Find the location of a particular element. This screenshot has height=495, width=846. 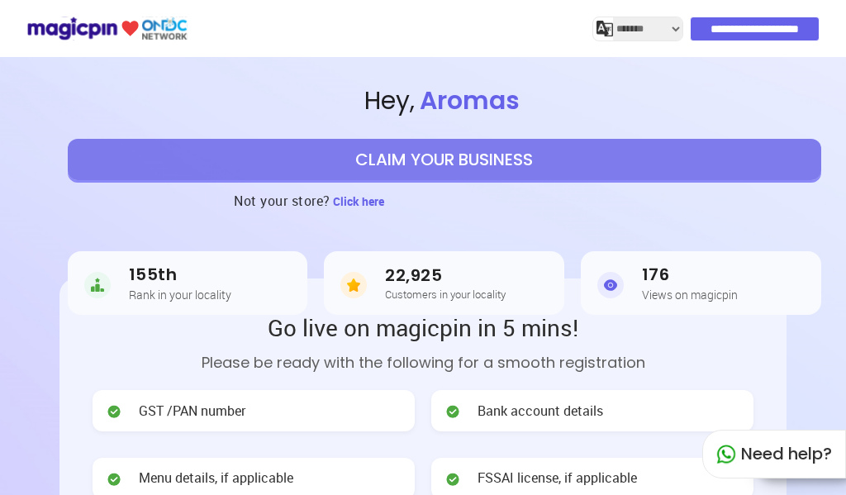

img: j2MGCQAAAABJRU5ErkJggg== is located at coordinates (605, 29).